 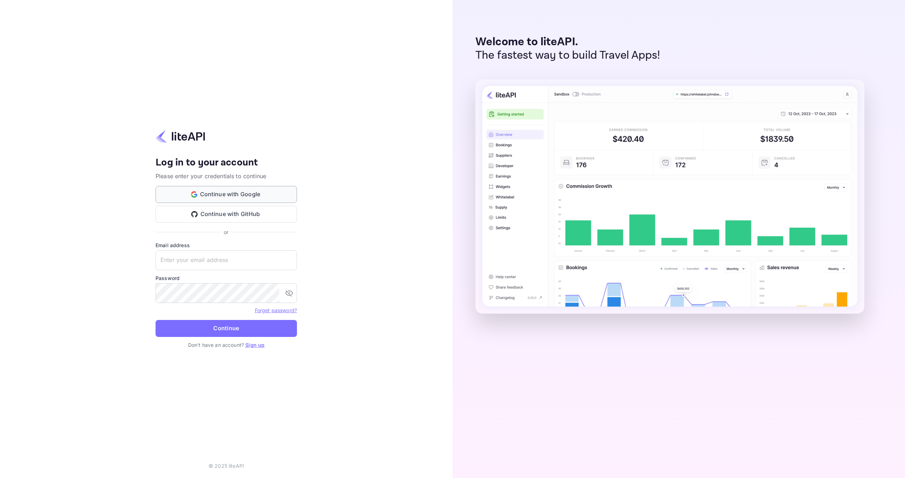 I want to click on img: liteapi, so click(x=180, y=136).